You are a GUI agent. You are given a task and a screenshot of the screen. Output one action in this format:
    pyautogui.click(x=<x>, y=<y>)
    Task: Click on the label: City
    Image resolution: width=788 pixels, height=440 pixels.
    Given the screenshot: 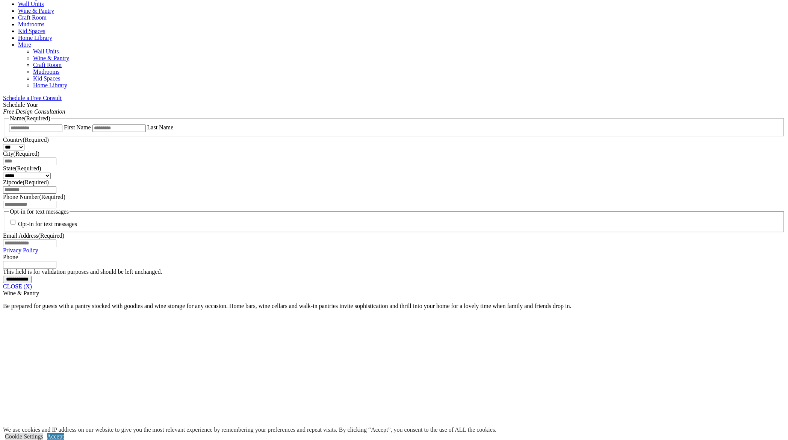 What is the action you would take?
    pyautogui.click(x=21, y=153)
    